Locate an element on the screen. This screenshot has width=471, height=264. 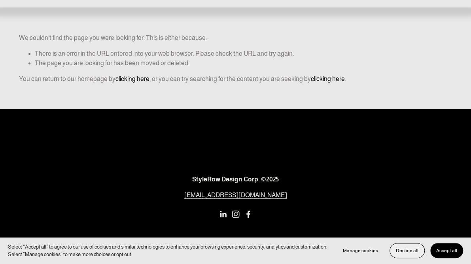
a: Facebook is located at coordinates (248, 214).